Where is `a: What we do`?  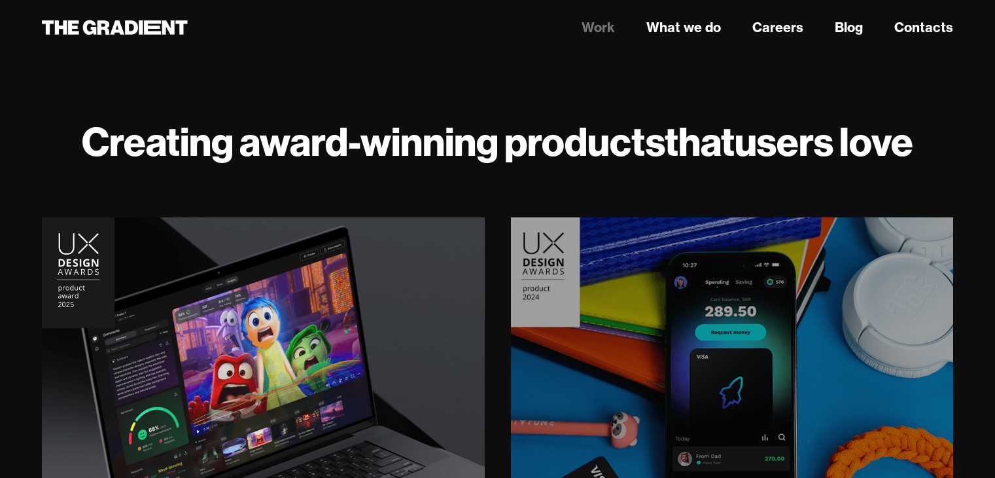
a: What we do is located at coordinates (684, 27).